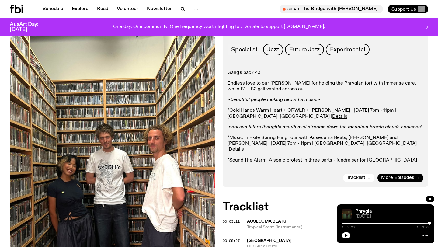 The image size is (438, 247). What do you see at coordinates (127, 9) in the screenshot?
I see `a: Volunteer` at bounding box center [127, 9].